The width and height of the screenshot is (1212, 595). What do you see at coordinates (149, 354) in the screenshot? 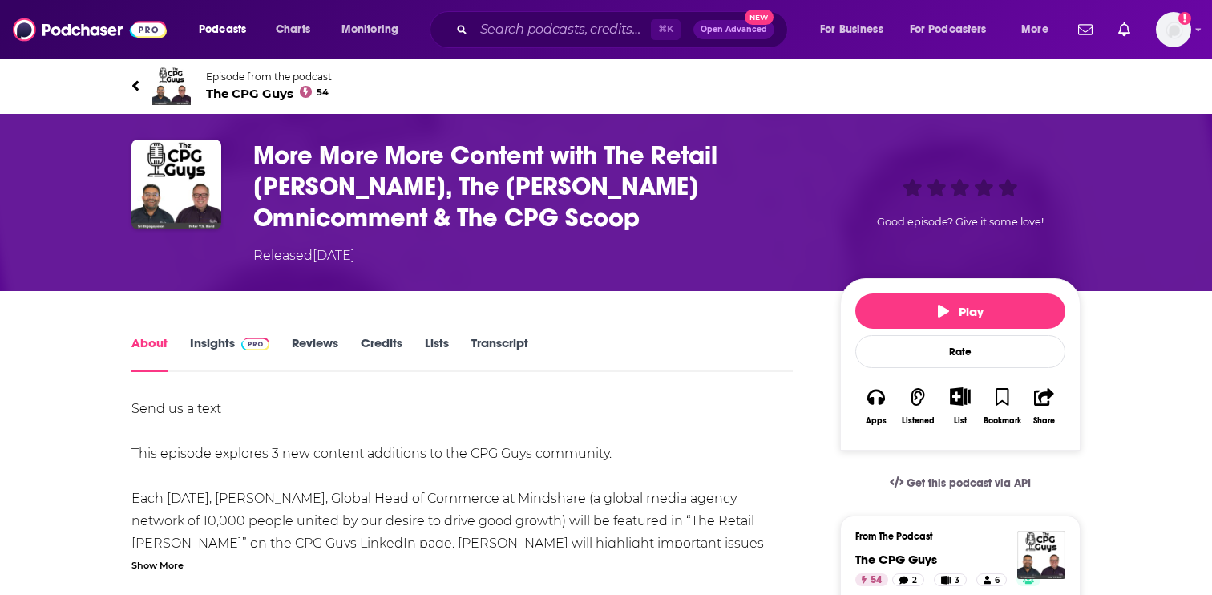
I see `a: About` at bounding box center [149, 354].